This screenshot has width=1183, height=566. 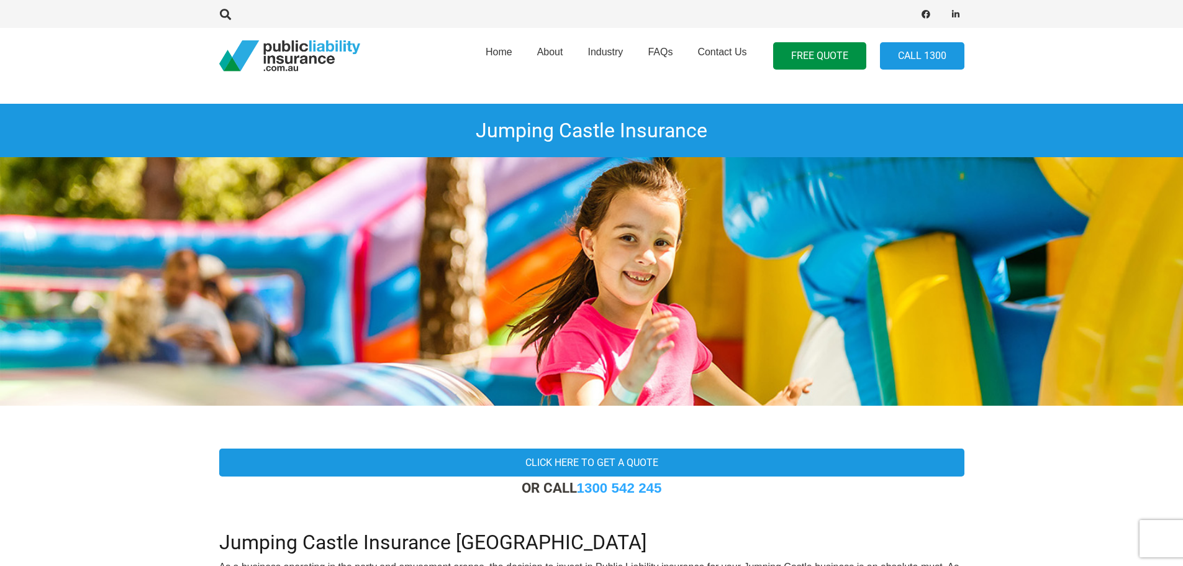 I want to click on span: Home, so click(x=499, y=52).